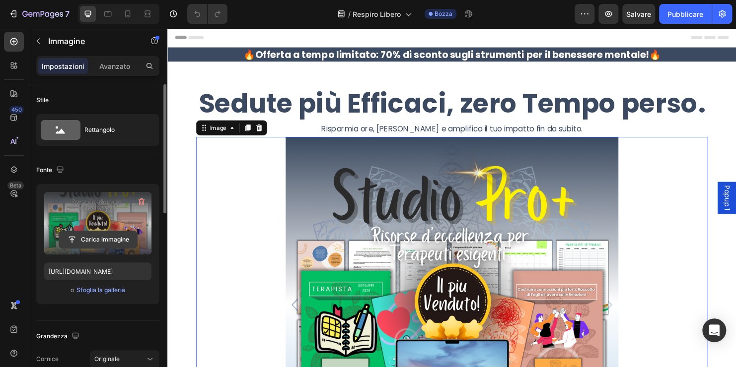 This screenshot has height=367, width=736. What do you see at coordinates (52, 337) in the screenshot?
I see `font: Grandezza` at bounding box center [52, 337].